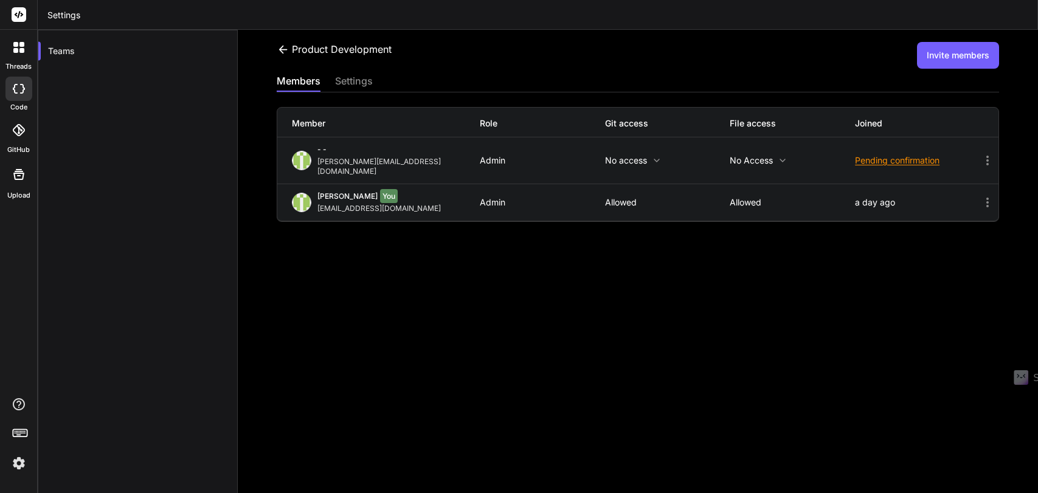 Image resolution: width=1038 pixels, height=493 pixels. What do you see at coordinates (19, 195) in the screenshot?
I see `label: Upload` at bounding box center [19, 195].